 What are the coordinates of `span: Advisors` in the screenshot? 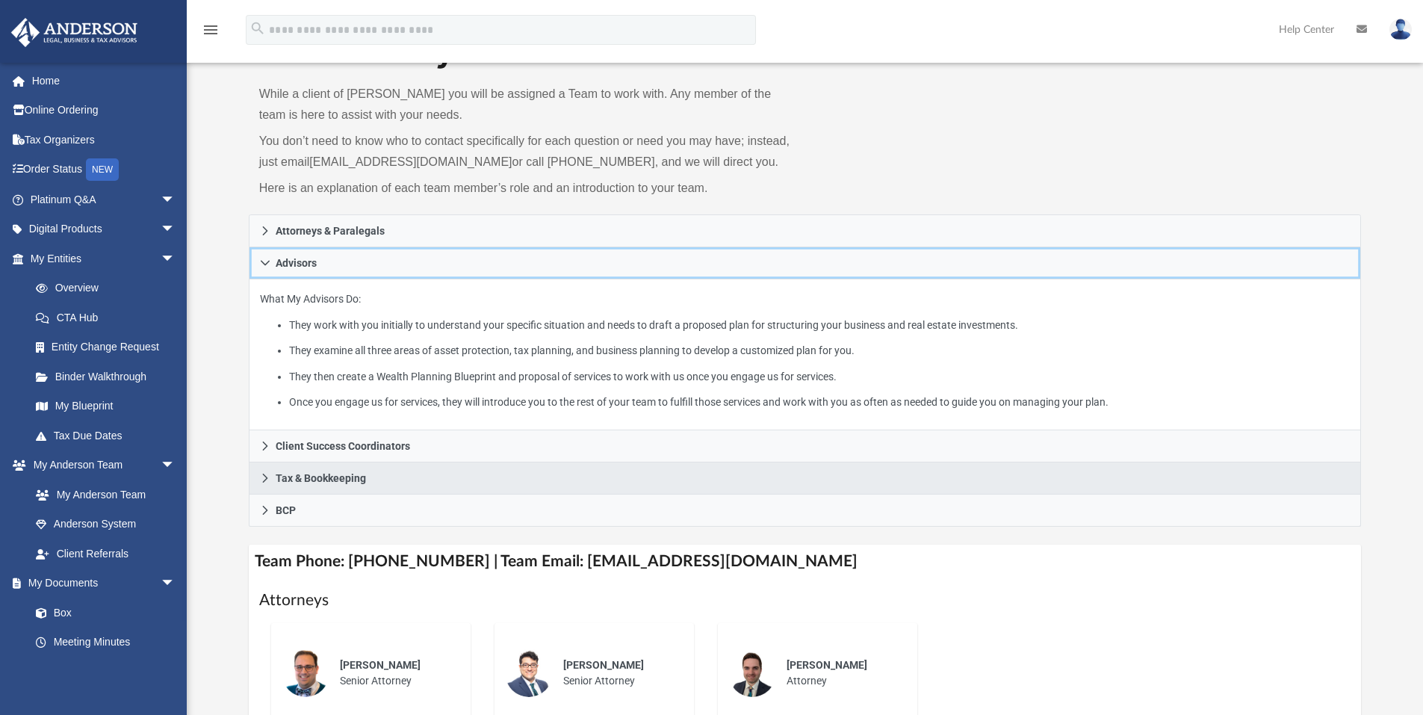 It's located at (296, 263).